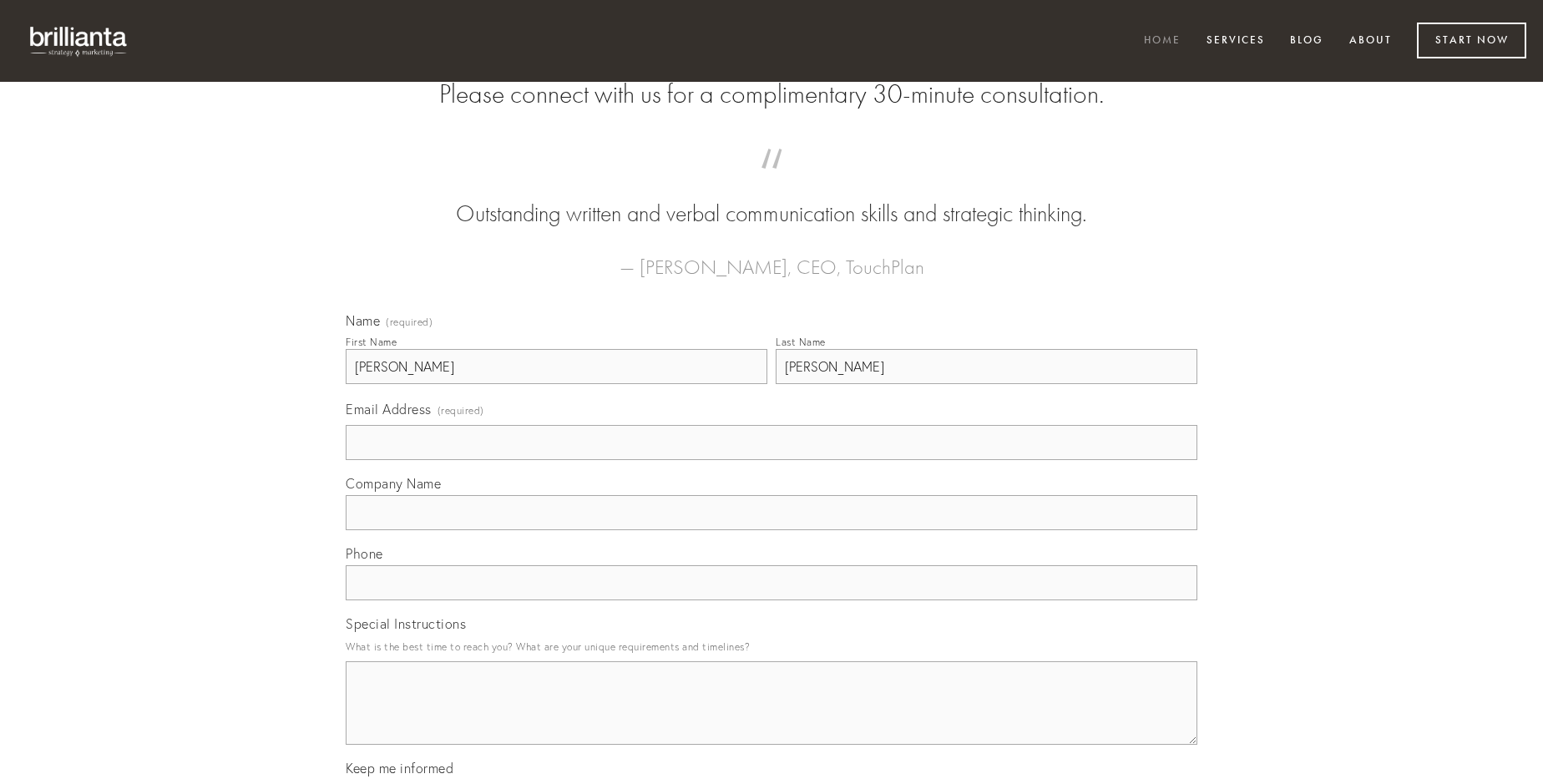 The width and height of the screenshot is (1543, 784). Describe the element at coordinates (801, 341) in the screenshot. I see `div: Last Name` at that location.